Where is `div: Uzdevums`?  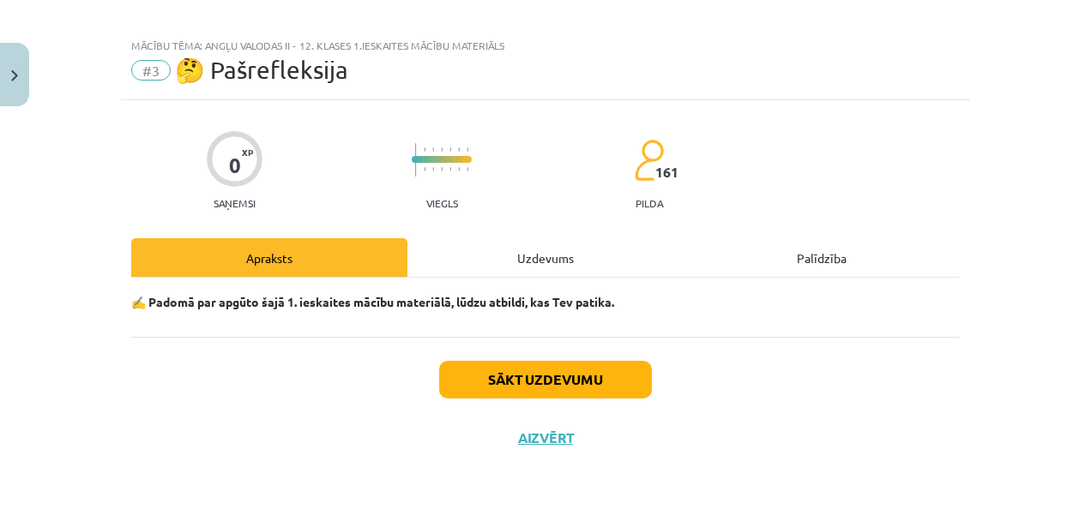 div: Uzdevums is located at coordinates (545, 257).